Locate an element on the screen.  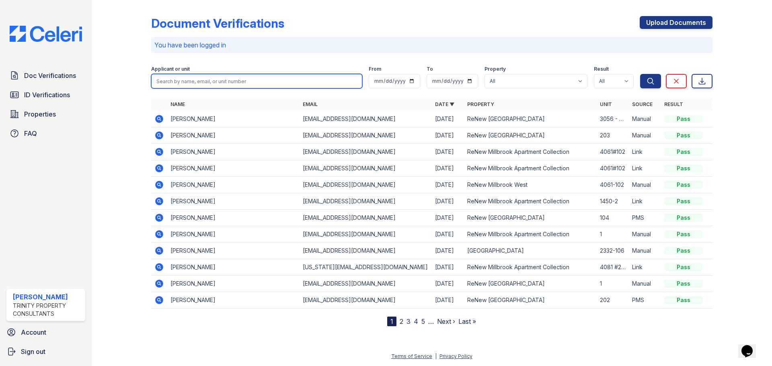
td: 104 is located at coordinates (613, 218).